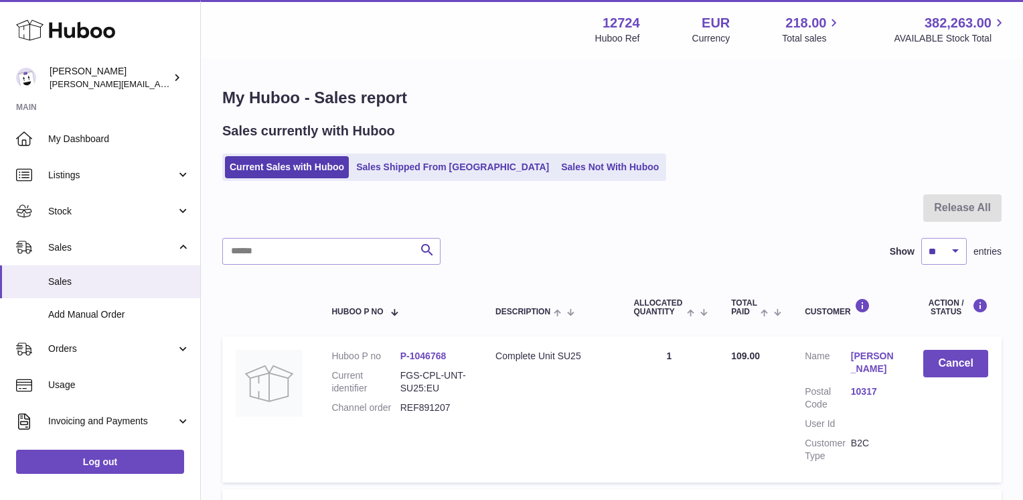  What do you see at coordinates (622, 23) in the screenshot?
I see `strong: 12724` at bounding box center [622, 23].